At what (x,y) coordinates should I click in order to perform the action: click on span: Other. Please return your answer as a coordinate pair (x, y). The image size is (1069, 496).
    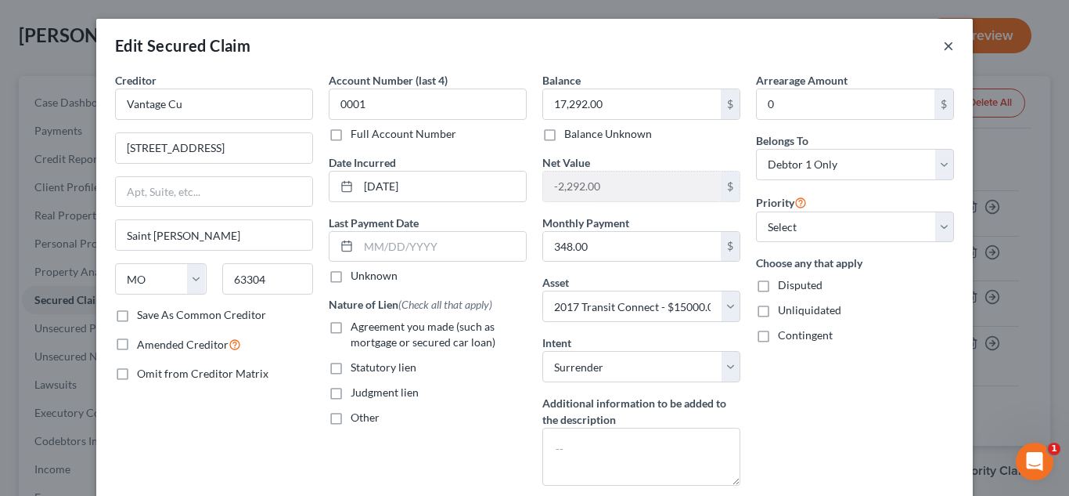
    Looking at the image, I should click on (365, 416).